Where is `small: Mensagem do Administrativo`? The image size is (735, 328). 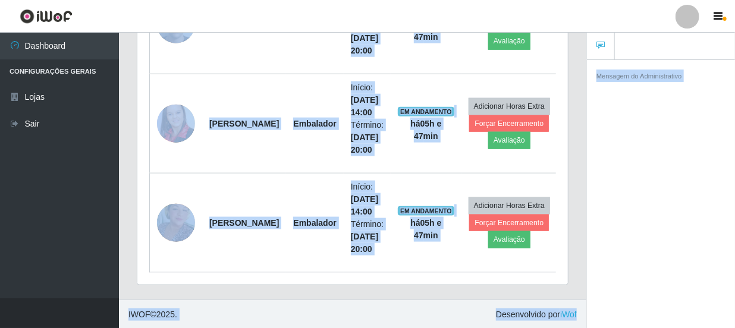 small: Mensagem do Administrativo is located at coordinates (639, 76).